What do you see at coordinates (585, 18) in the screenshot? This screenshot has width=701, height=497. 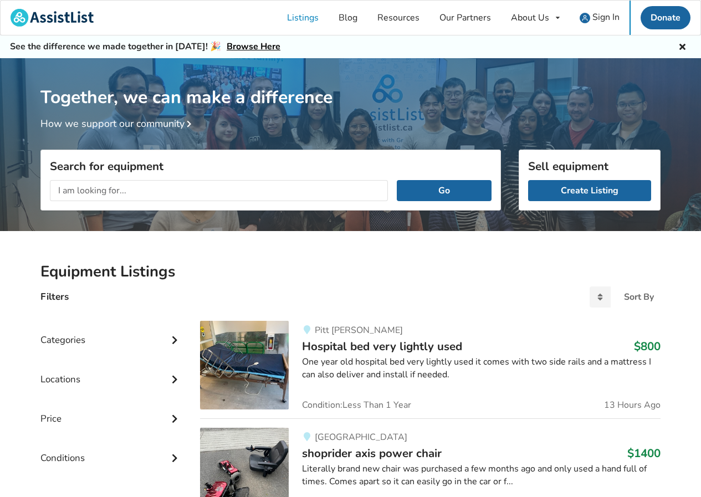 I see `img: user icon` at bounding box center [585, 18].